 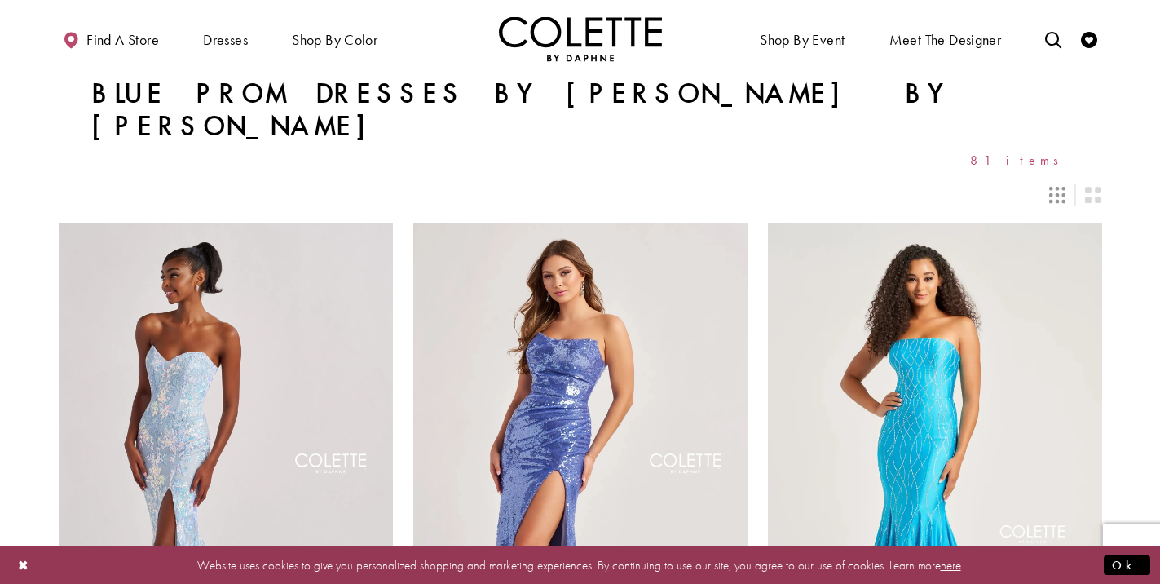 I want to click on button: Close Dialog, so click(x=24, y=564).